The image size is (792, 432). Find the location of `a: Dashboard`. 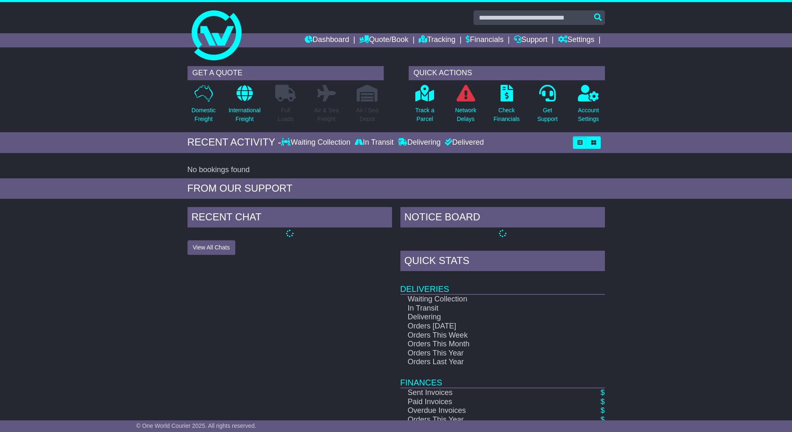

a: Dashboard is located at coordinates (327, 40).